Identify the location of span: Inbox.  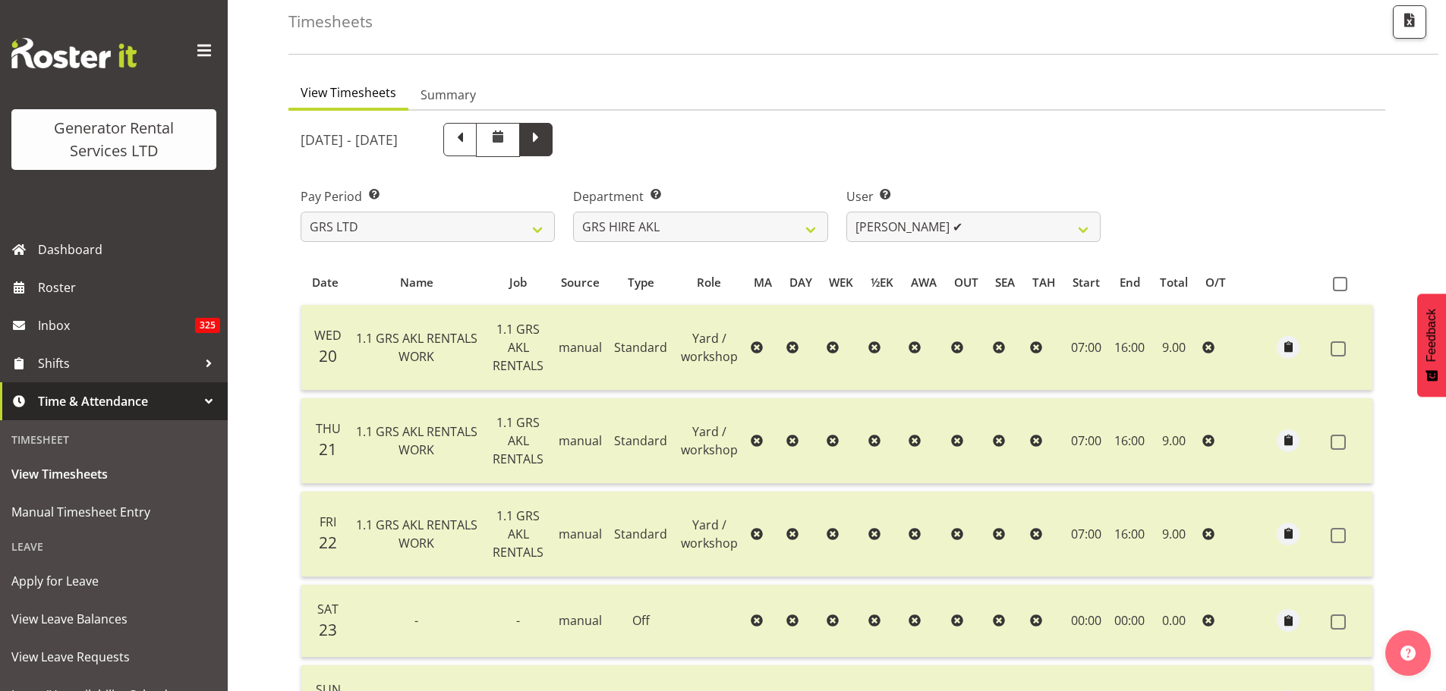
(116, 326).